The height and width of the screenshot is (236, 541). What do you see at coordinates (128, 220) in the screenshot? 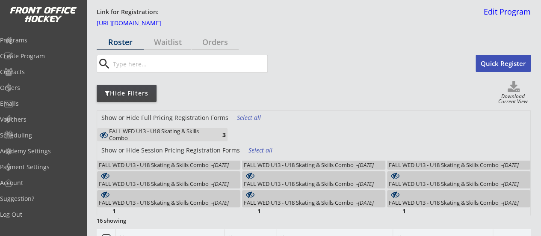
I see `div: 16 showing` at bounding box center [128, 220].